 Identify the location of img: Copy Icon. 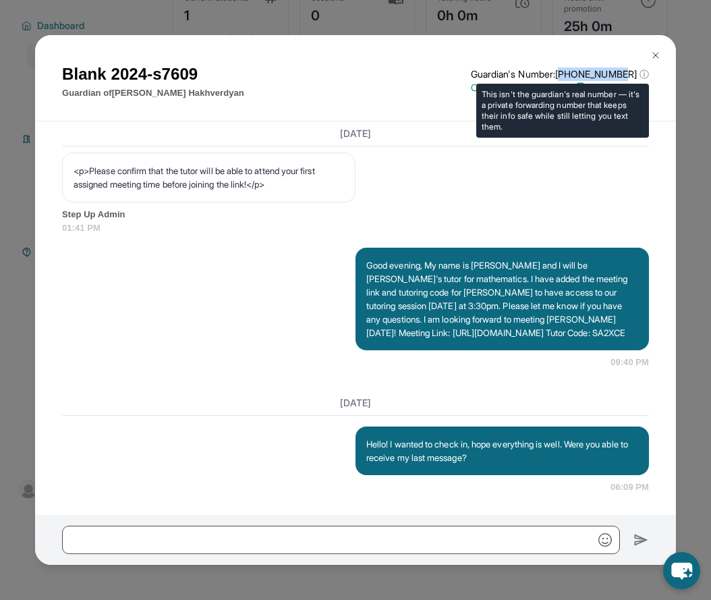
(579, 88).